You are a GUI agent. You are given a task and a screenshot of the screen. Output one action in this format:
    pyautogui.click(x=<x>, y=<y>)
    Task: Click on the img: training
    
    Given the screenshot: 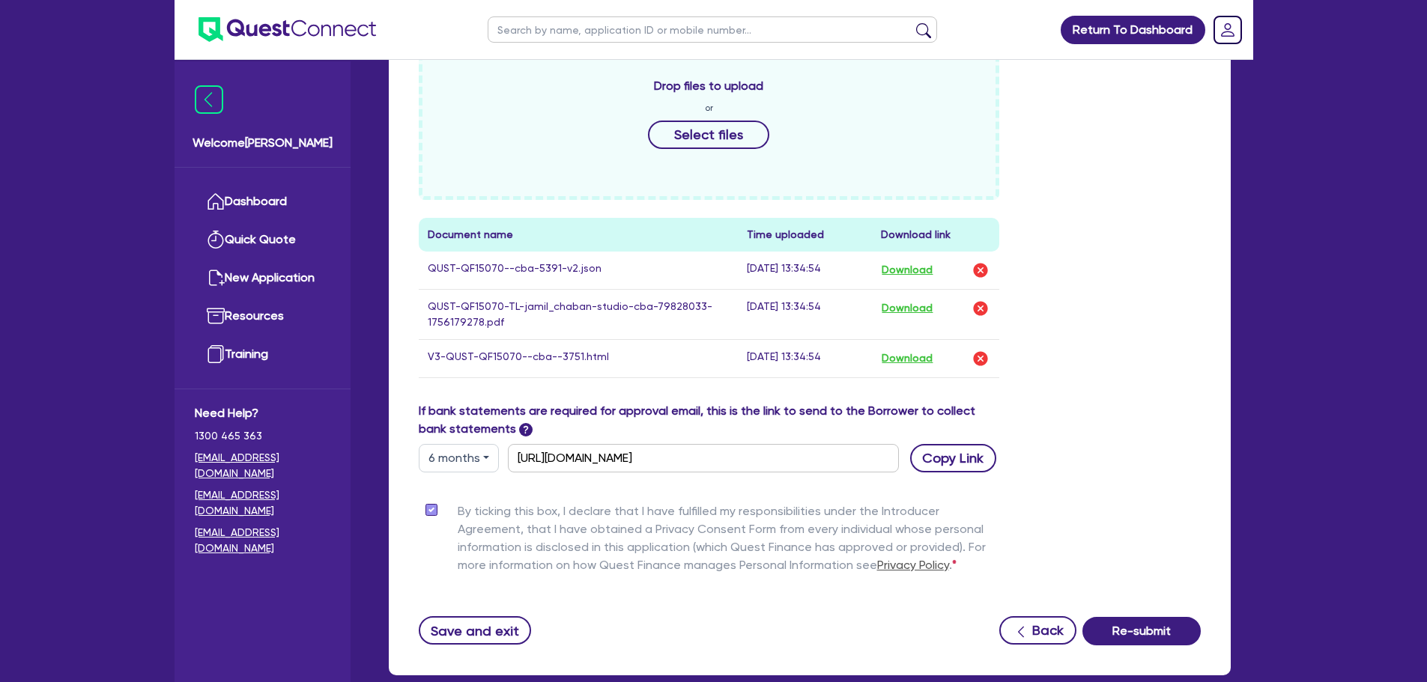 What is the action you would take?
    pyautogui.click(x=216, y=354)
    